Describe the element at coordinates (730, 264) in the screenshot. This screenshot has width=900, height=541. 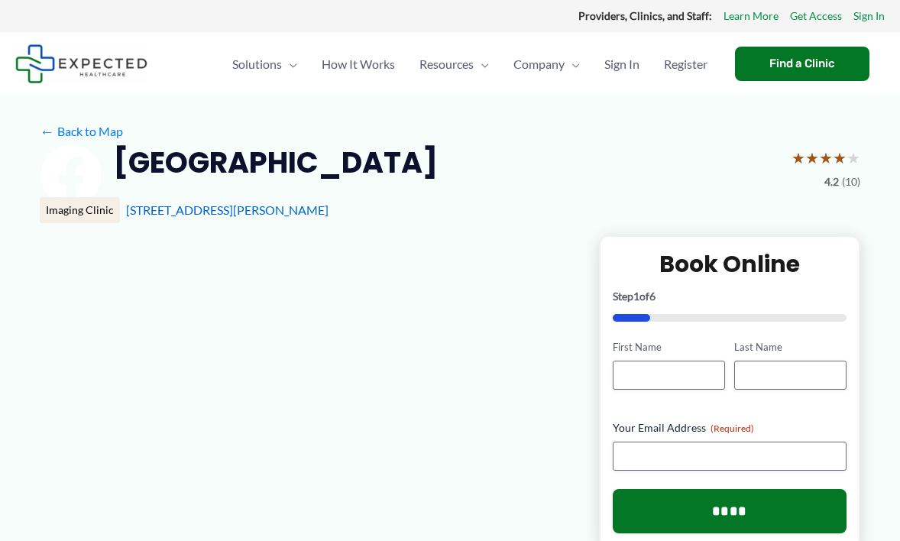
I see `h2: Book Online` at that location.